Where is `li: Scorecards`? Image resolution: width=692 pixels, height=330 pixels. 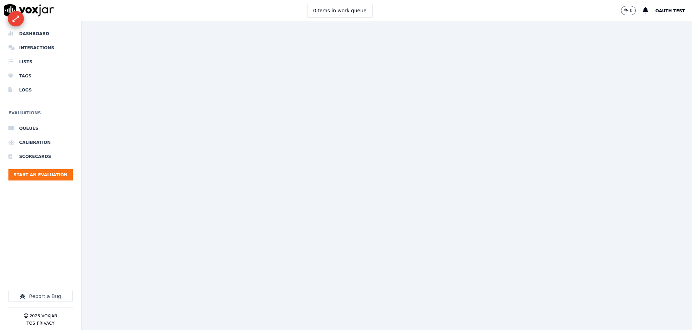 li: Scorecards is located at coordinates (40, 156).